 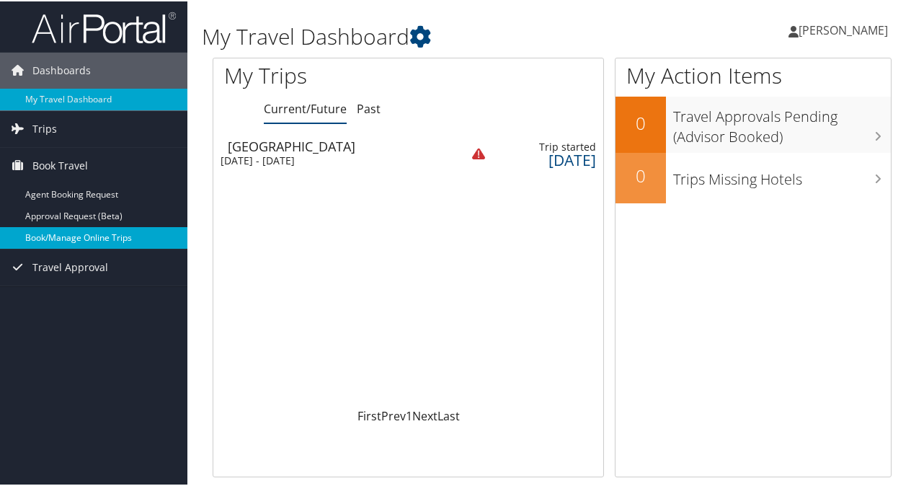 I want to click on a: 0Travel Approvals Pending (Advisor Booked), so click(x=753, y=123).